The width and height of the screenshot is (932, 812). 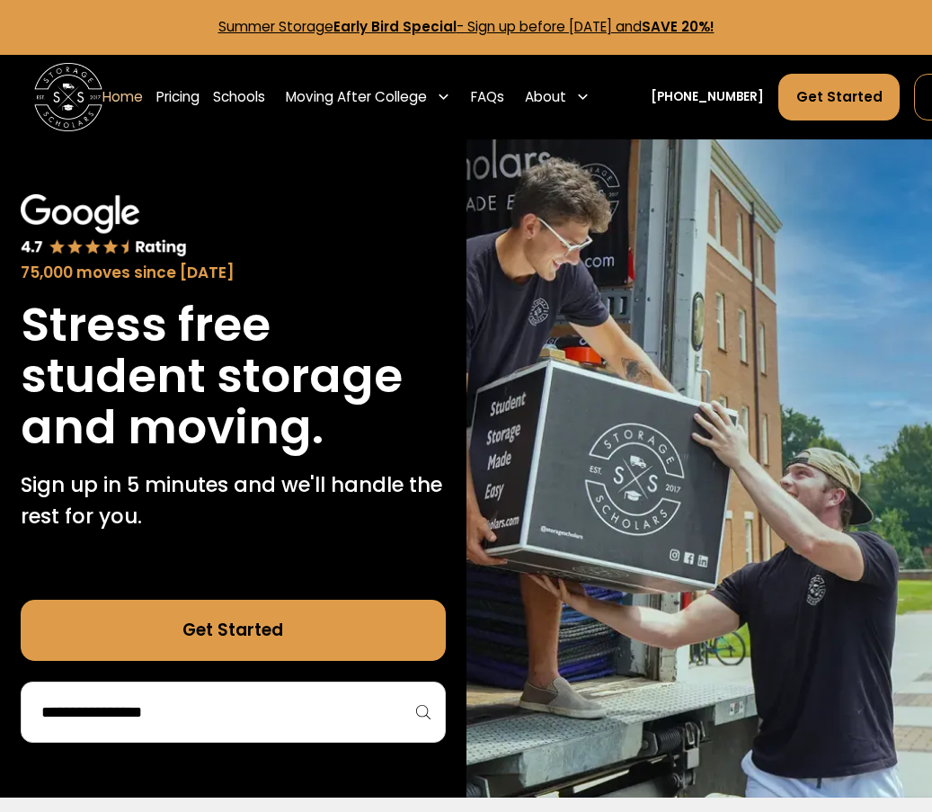 What do you see at coordinates (233, 376) in the screenshot?
I see `h1: Stress free student storage and moving.` at bounding box center [233, 376].